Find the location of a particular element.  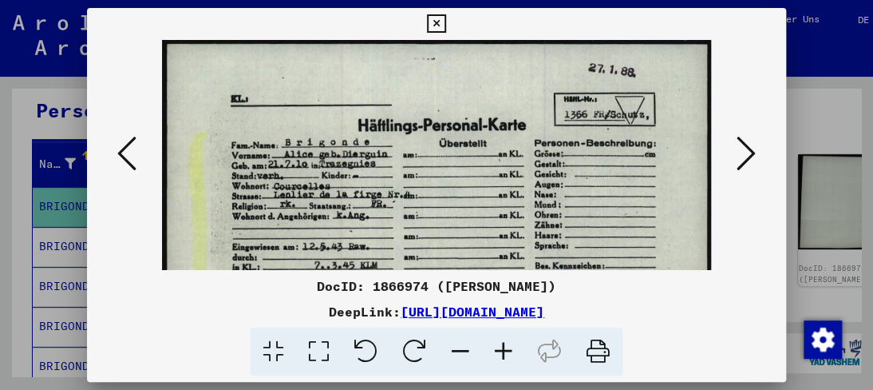

div: Zustimmung ändern is located at coordinates (822, 338).